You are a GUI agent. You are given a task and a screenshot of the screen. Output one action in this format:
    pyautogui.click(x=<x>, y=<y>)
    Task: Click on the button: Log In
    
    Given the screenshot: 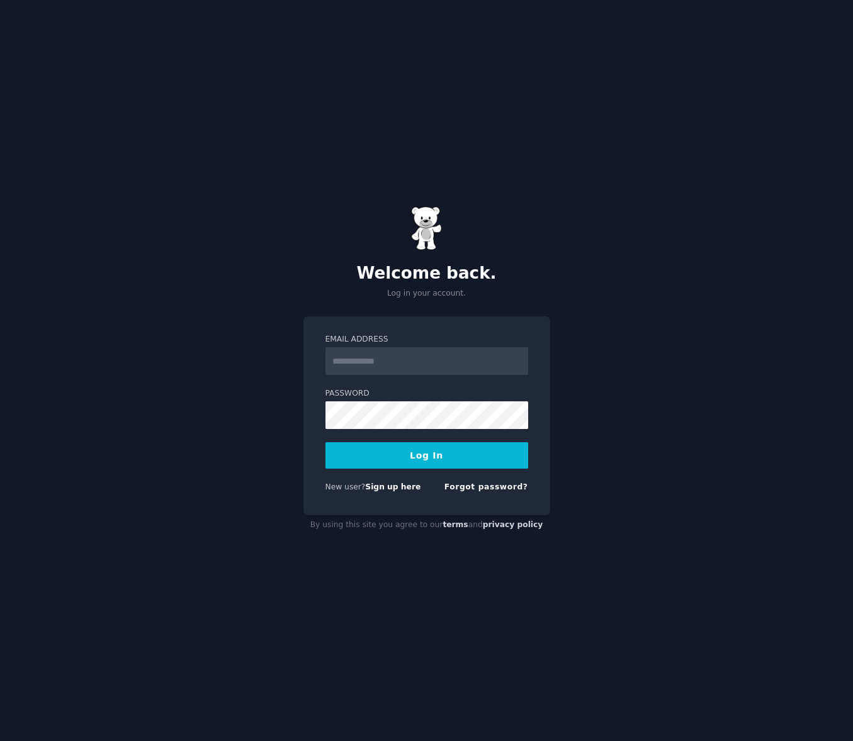 What is the action you would take?
    pyautogui.click(x=427, y=456)
    